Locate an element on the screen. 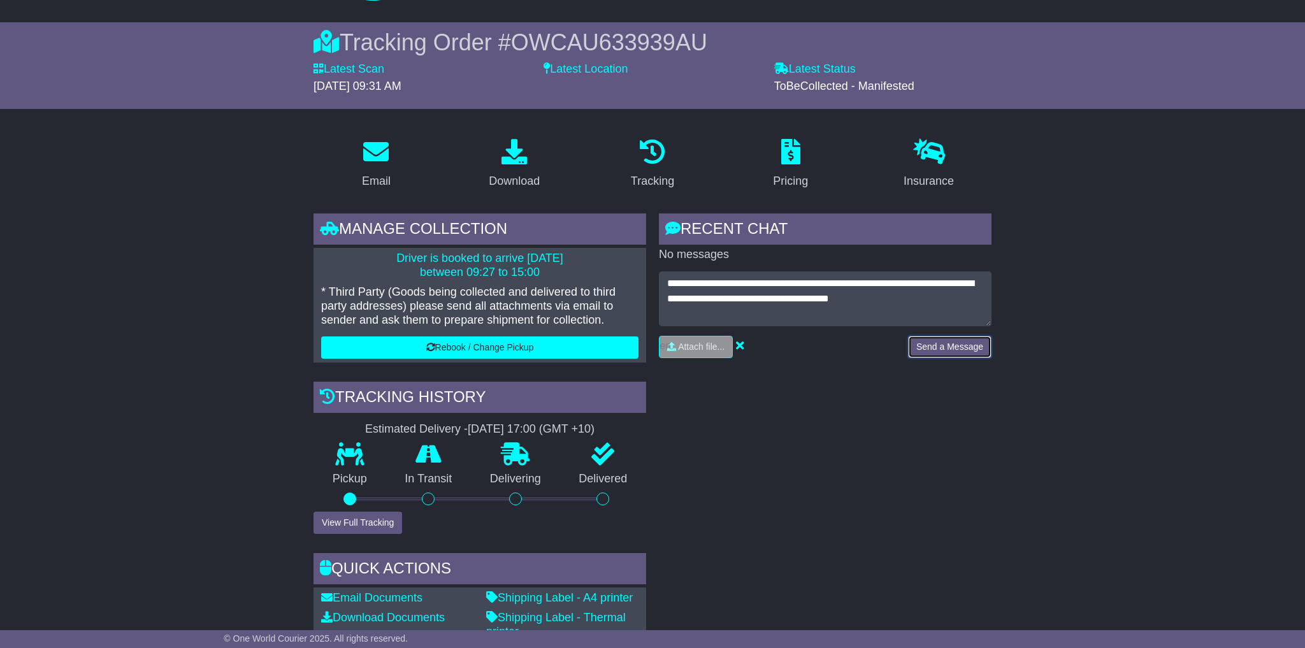  p: Delivering is located at coordinates (515, 479).